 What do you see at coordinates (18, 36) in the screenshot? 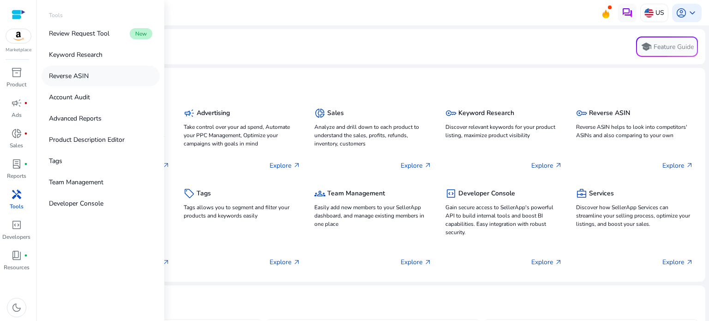
I see `img: amazon.svg` at bounding box center [18, 36].